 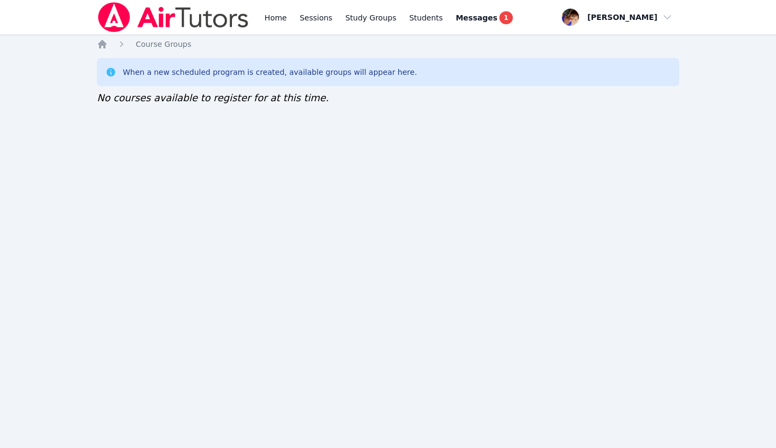 What do you see at coordinates (213, 97) in the screenshot?
I see `span: No courses available to register for at this time.` at bounding box center [213, 97].